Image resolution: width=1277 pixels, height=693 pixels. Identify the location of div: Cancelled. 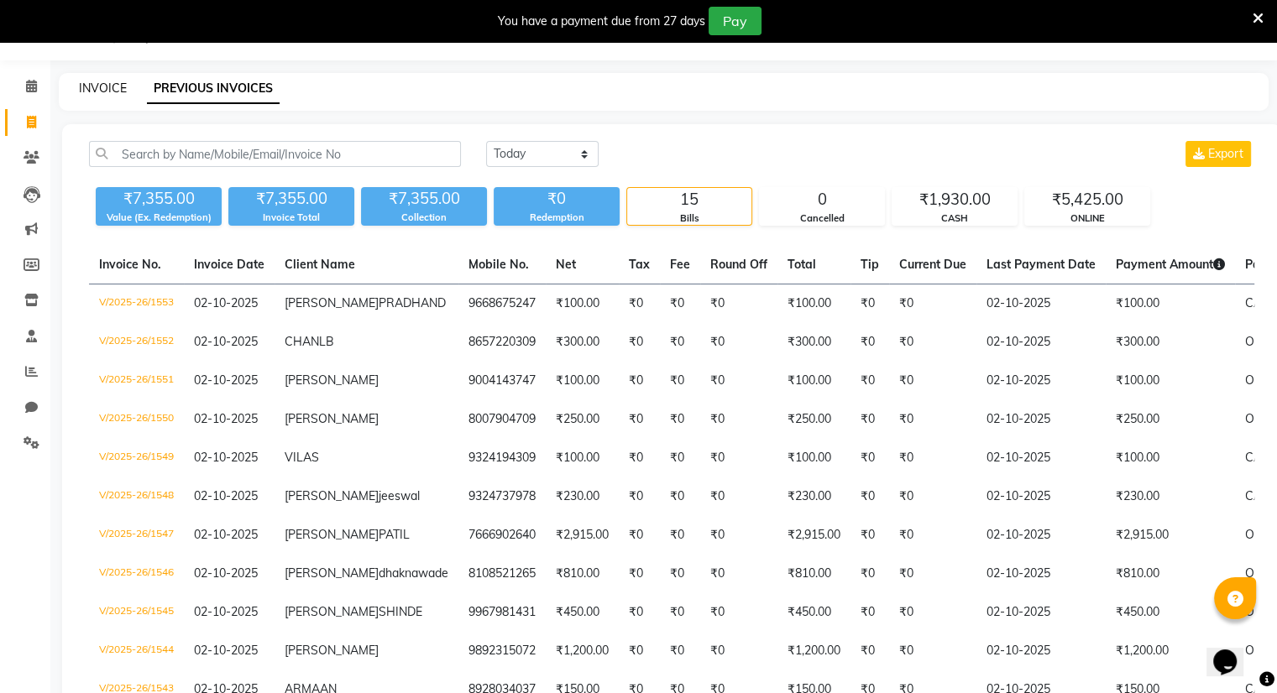
(822, 218).